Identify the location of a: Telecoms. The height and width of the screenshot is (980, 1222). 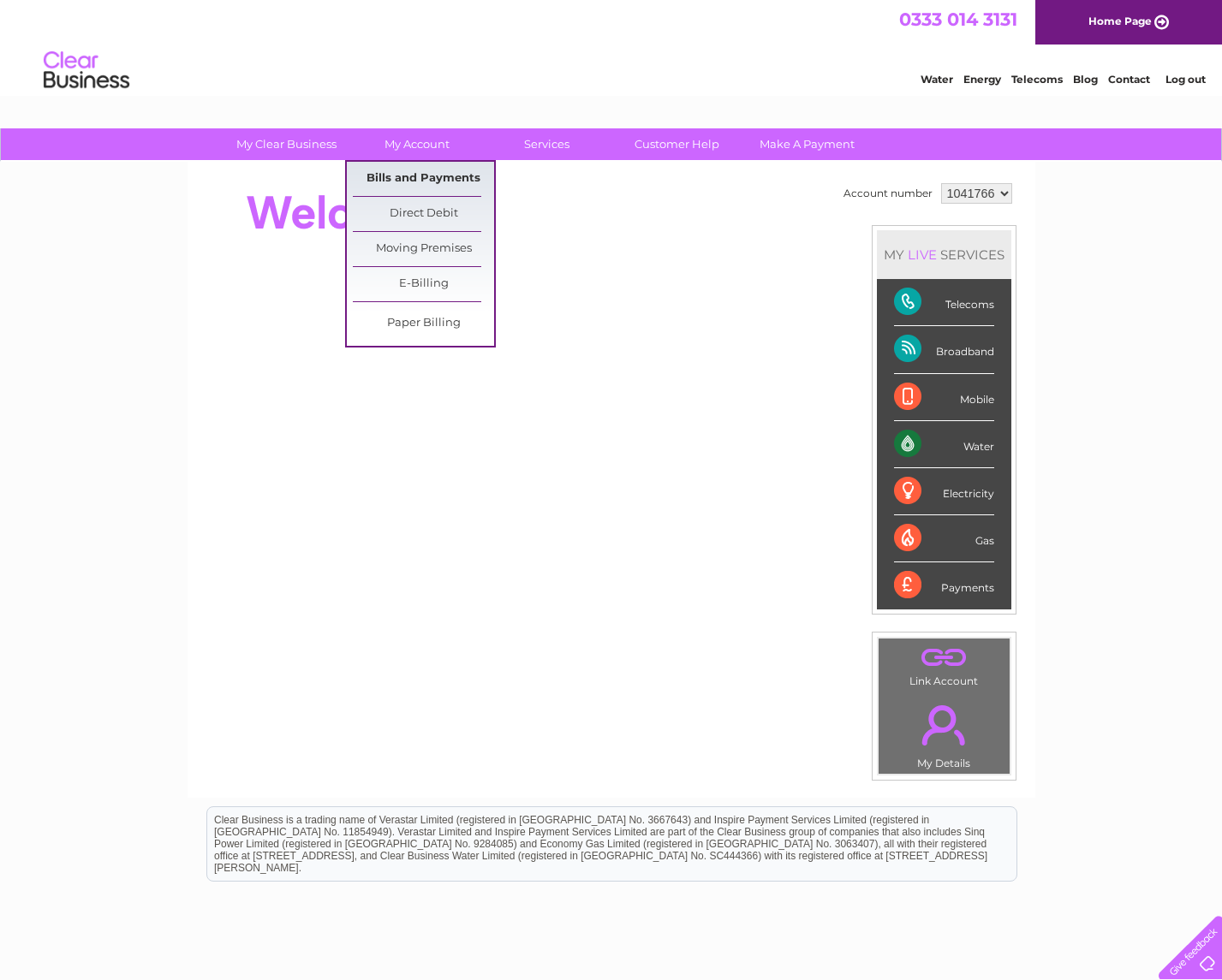
(1037, 79).